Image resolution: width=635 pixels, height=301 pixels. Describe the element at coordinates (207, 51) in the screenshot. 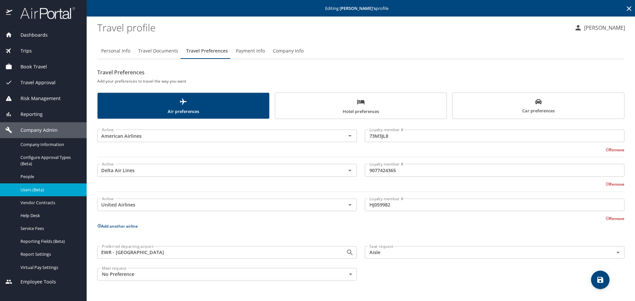

I see `span: Travel Preferences` at that location.